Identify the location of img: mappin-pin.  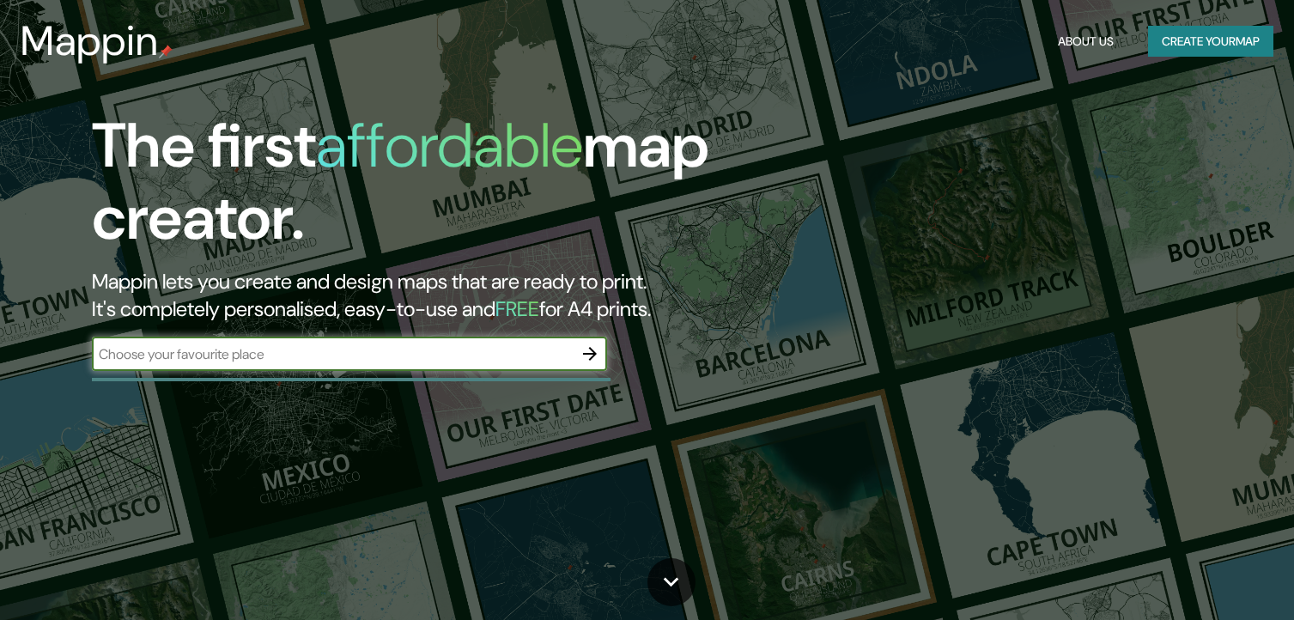
(166, 52).